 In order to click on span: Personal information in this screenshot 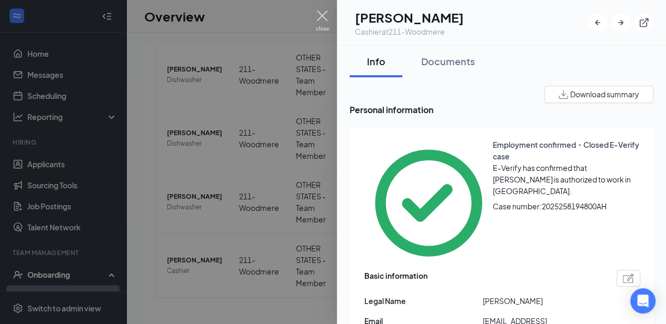, I will do `click(501, 109)`.